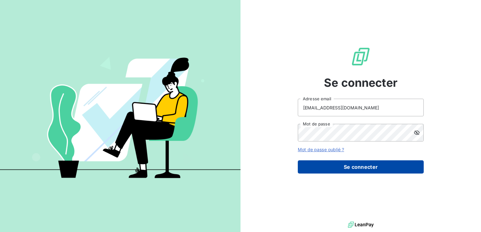 Image resolution: width=481 pixels, height=232 pixels. I want to click on img: logo, so click(361, 225).